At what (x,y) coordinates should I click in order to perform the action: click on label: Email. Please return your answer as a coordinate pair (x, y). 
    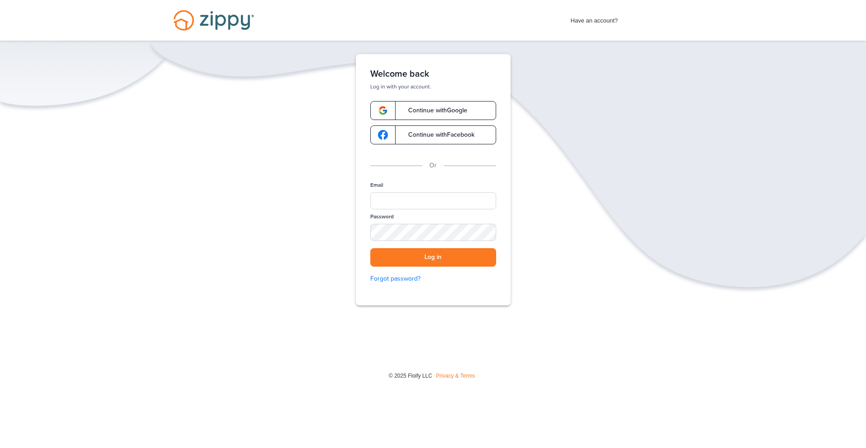
    Looking at the image, I should click on (376, 185).